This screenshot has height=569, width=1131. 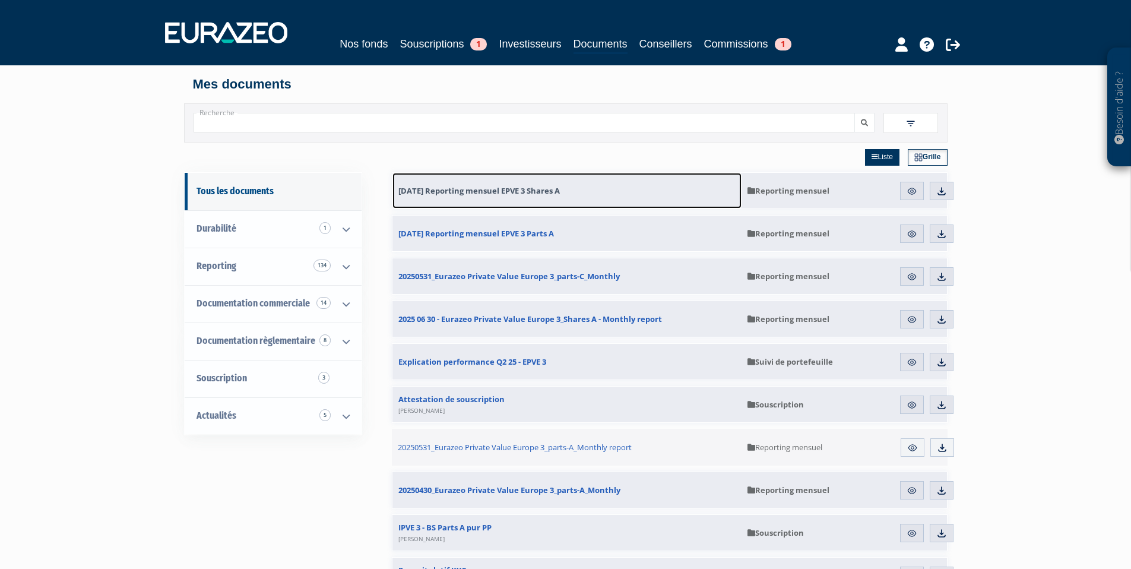 What do you see at coordinates (363, 44) in the screenshot?
I see `a: Nos fonds` at bounding box center [363, 44].